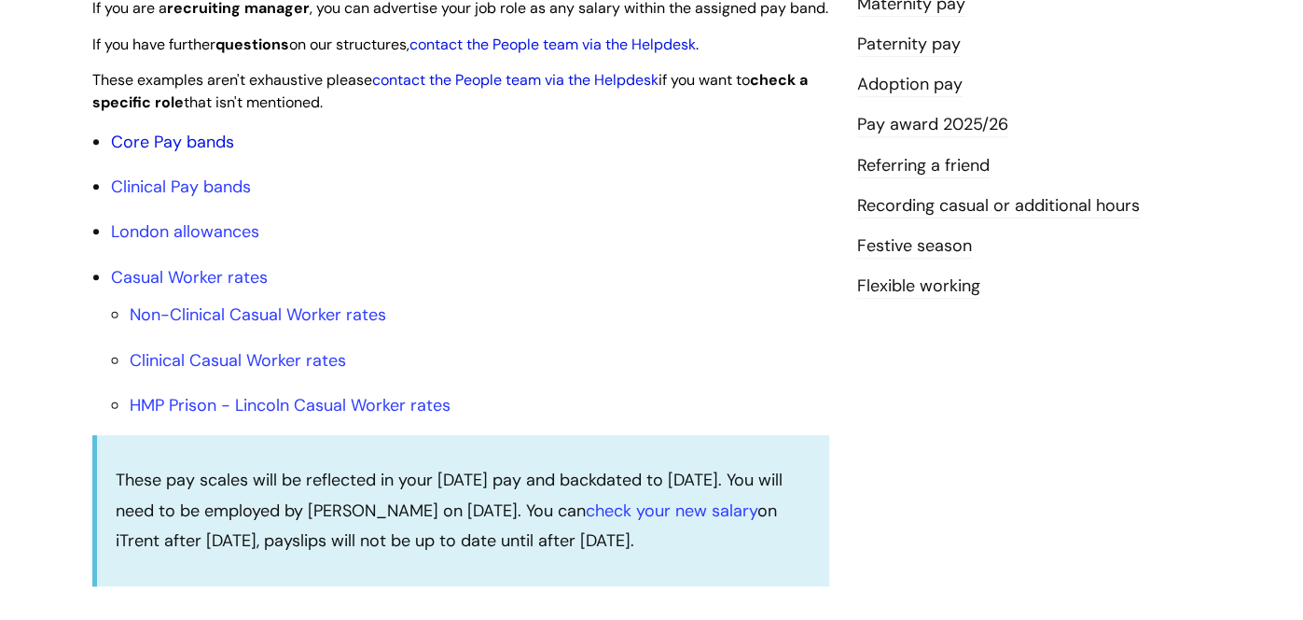 The height and width of the screenshot is (620, 1303). I want to click on a: Non-Clinical Casual Worker rates, so click(258, 314).